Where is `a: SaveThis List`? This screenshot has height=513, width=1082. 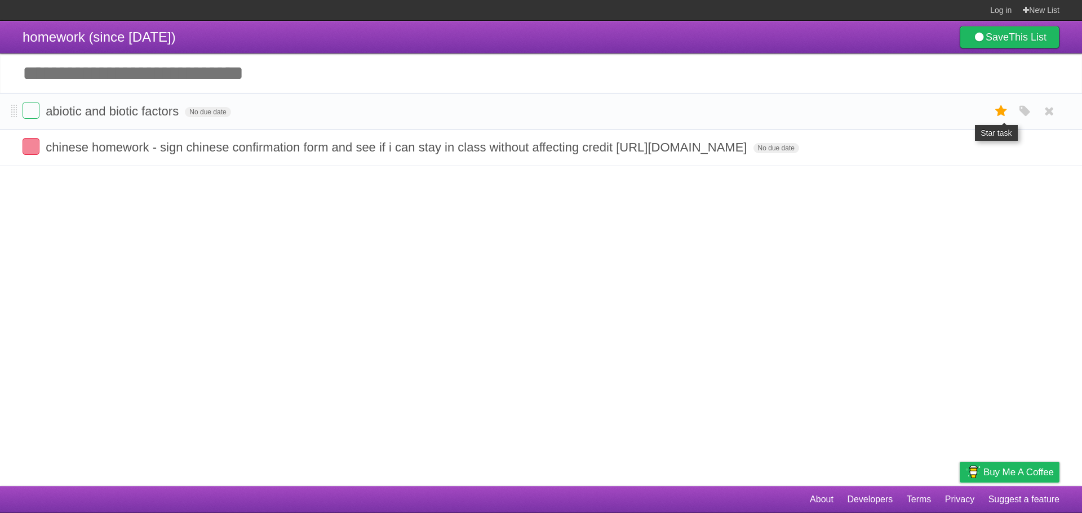 a: SaveThis List is located at coordinates (1009, 37).